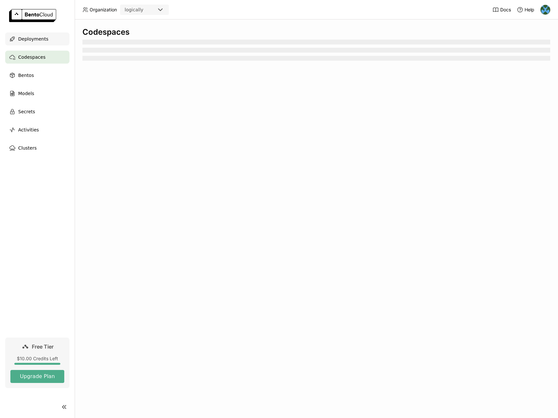  I want to click on button: Upgrade Plan, so click(37, 376).